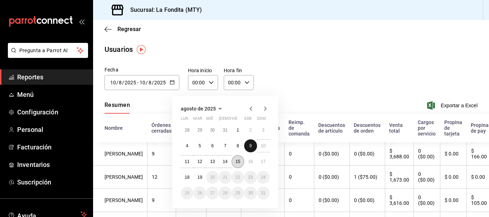 The width and height of the screenshot is (489, 217). Describe the element at coordinates (367, 177) in the screenshot. I see `th: 1 ($75.00)` at that location.